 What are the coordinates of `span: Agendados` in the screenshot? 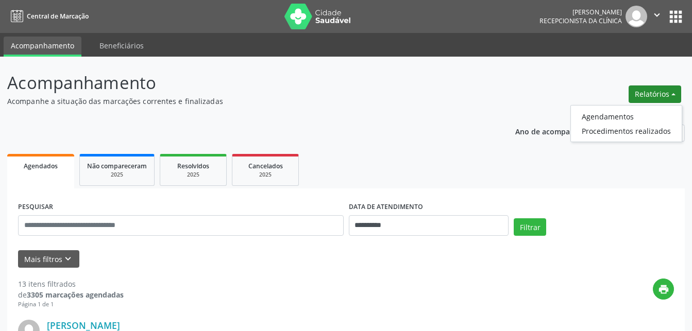 It's located at (41, 166).